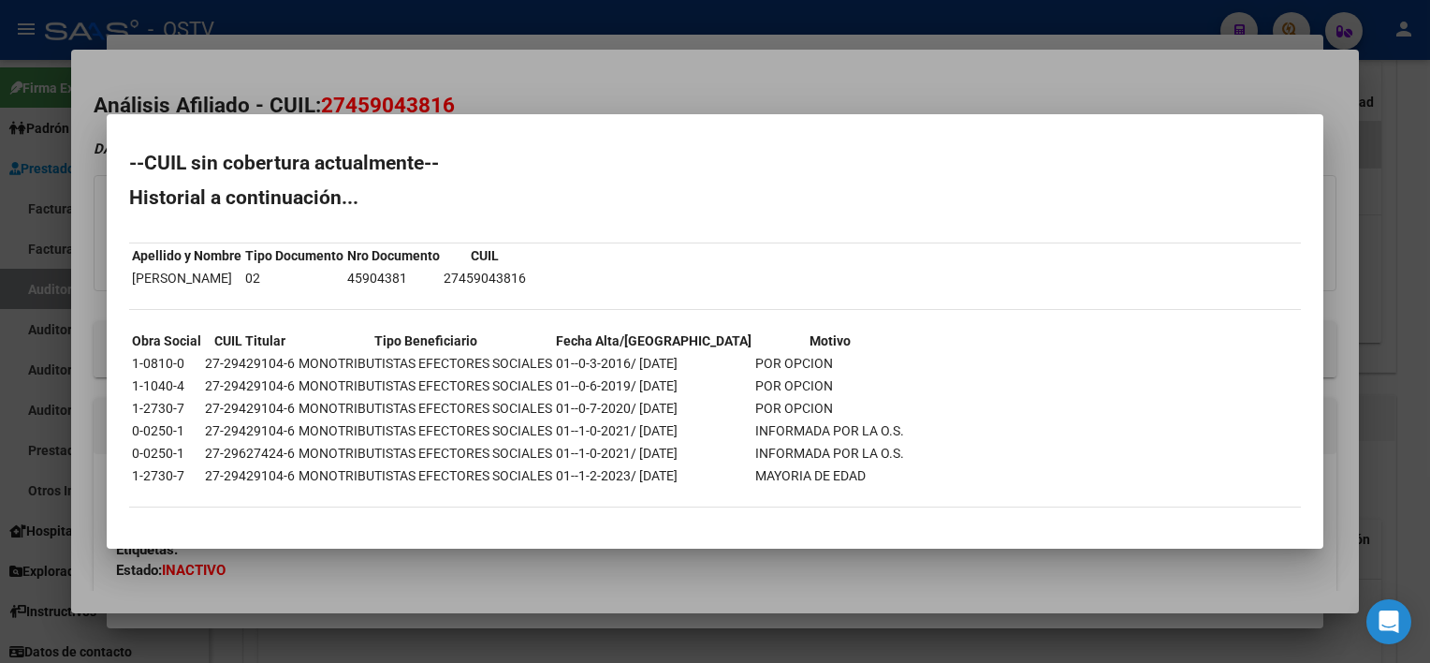 The image size is (1430, 663). Describe the element at coordinates (425, 341) in the screenshot. I see `th: Tipo Beneficiario` at that location.